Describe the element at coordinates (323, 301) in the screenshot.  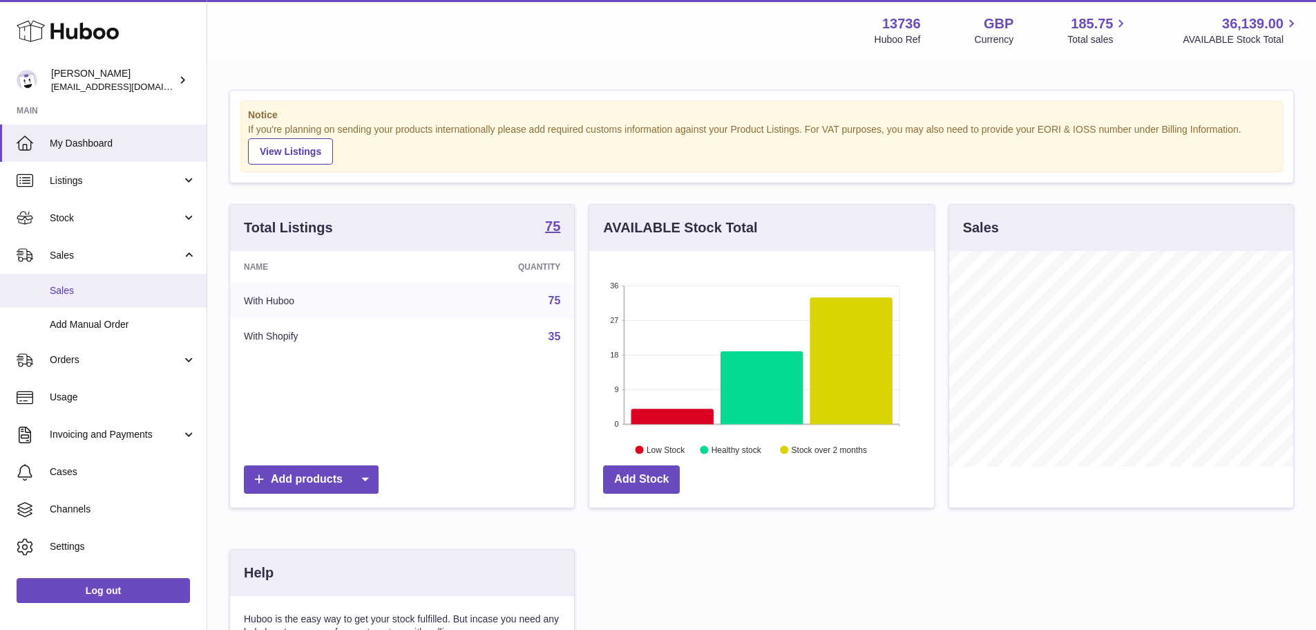
I see `td: With Huboo` at that location.